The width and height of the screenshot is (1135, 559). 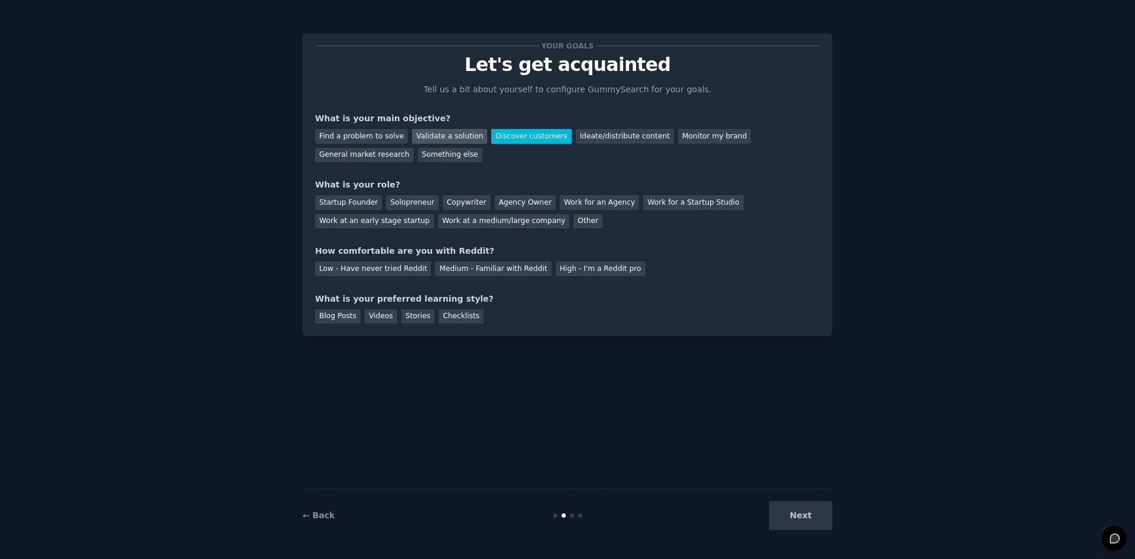 I want to click on div: What is your preferred learning style?, so click(x=568, y=299).